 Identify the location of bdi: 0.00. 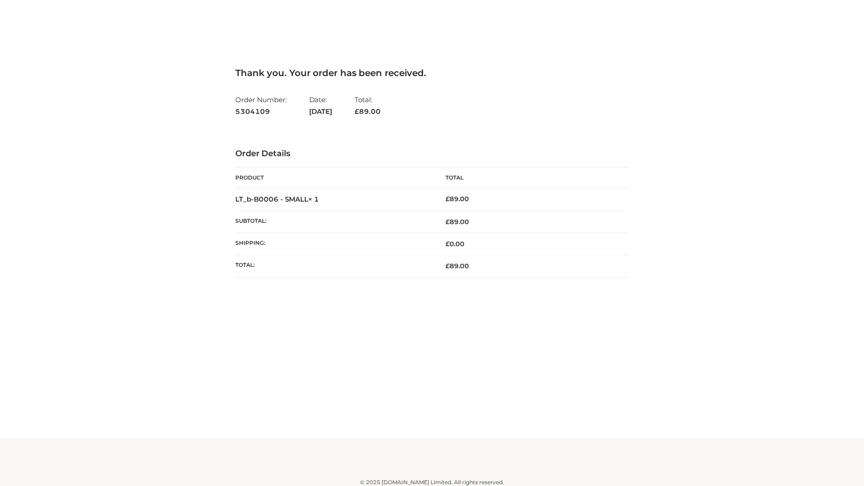
(455, 244).